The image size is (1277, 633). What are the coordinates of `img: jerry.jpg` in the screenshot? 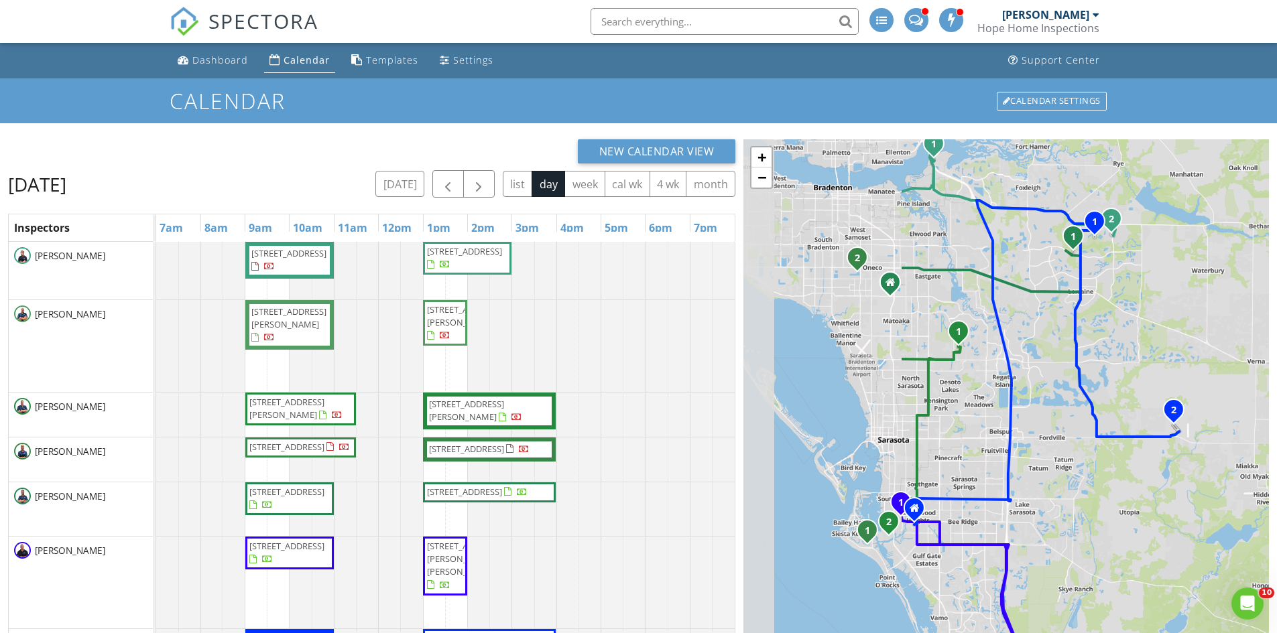 It's located at (22, 550).